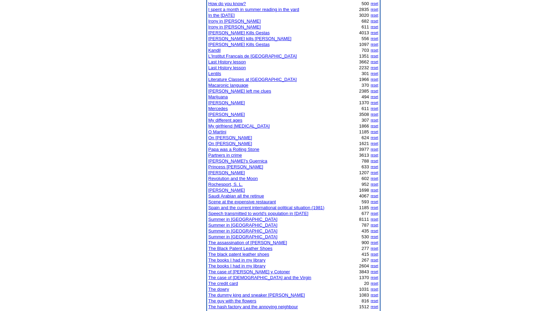 This screenshot has height=311, width=544. Describe the element at coordinates (364, 289) in the screenshot. I see `font: 1031` at that location.